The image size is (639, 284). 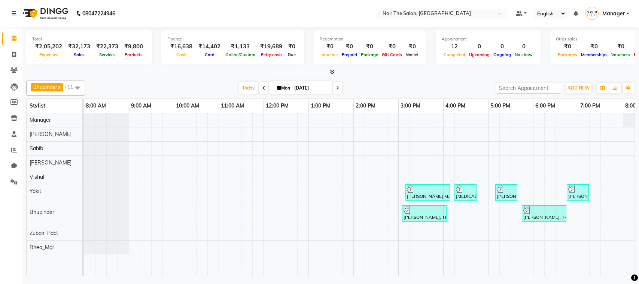 What do you see at coordinates (233, 39) in the screenshot?
I see `div: Finance` at bounding box center [233, 39].